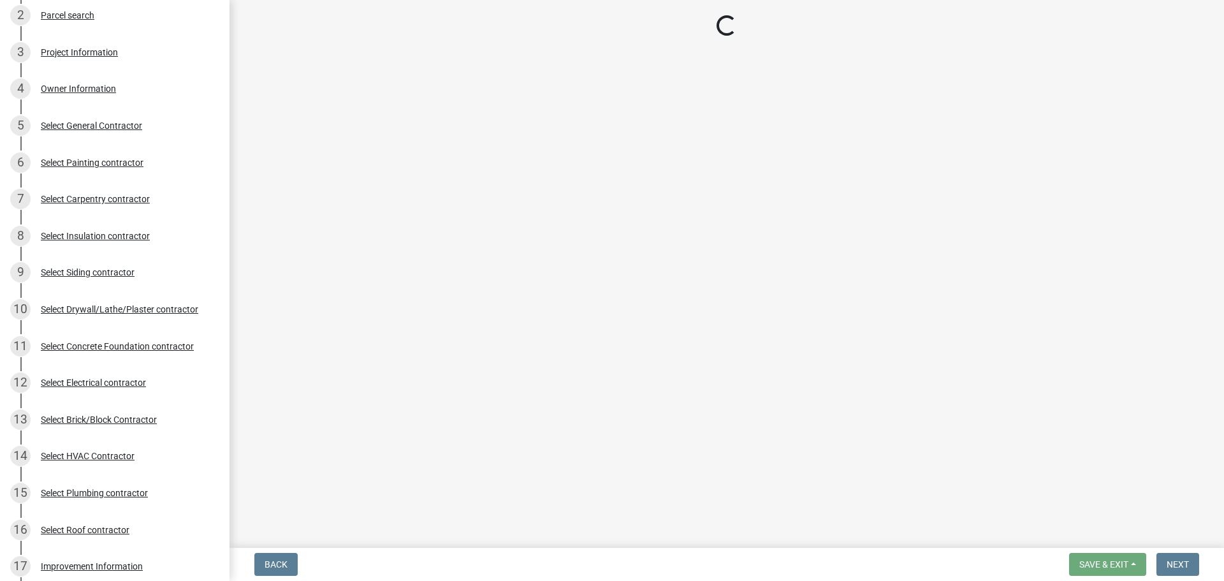  Describe the element at coordinates (20, 52) in the screenshot. I see `div: 3` at that location.